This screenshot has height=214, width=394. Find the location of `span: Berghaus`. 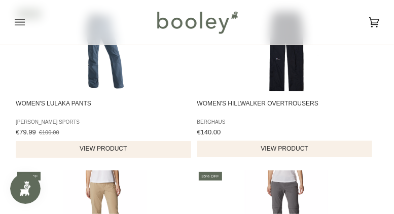

span: Berghaus is located at coordinates (285, 122).